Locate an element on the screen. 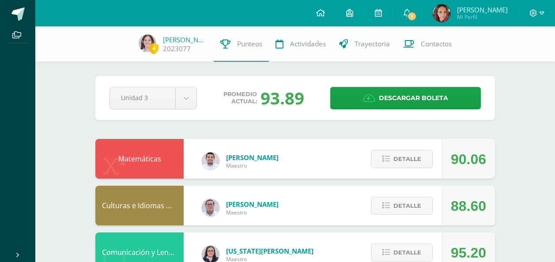 The image size is (555, 262). div: Culturas e Idiomas Mayas, Garífuna o Xinka is located at coordinates (139, 206).